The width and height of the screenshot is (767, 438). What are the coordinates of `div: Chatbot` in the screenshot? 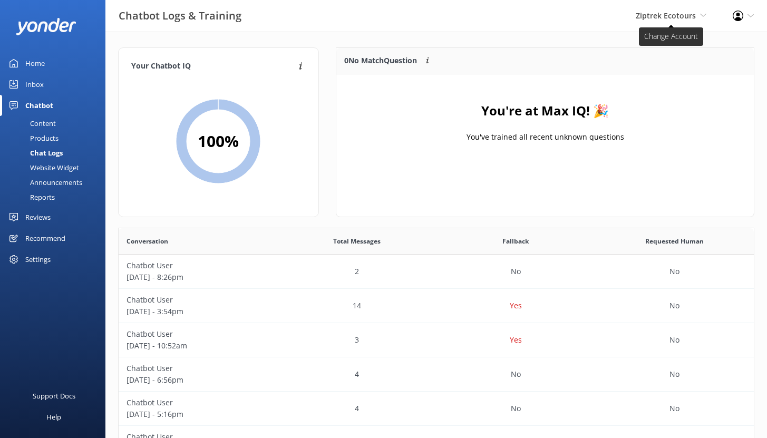 It's located at (39, 105).